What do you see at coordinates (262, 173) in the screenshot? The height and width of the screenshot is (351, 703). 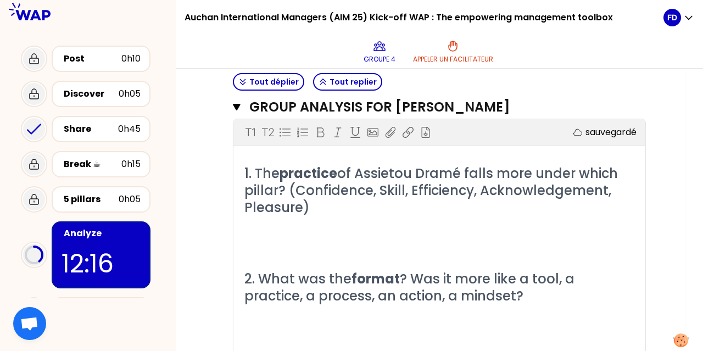 I see `span: 1. The` at bounding box center [262, 173].